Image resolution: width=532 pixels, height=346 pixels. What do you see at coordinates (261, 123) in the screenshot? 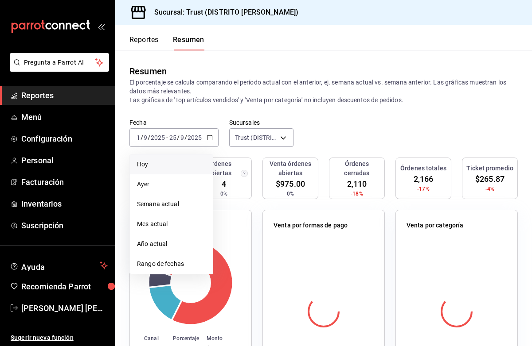
I see `label: Sucursales` at bounding box center [261, 123].